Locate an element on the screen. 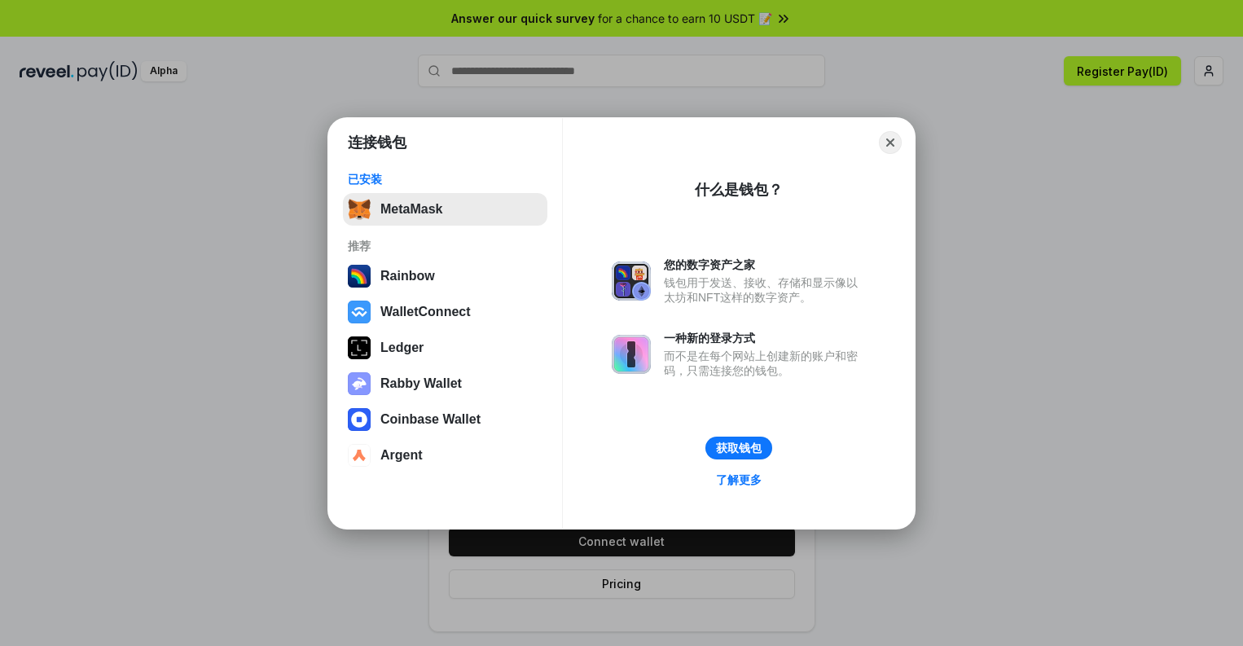  div: 一种新的登录方式 is located at coordinates (765, 338).